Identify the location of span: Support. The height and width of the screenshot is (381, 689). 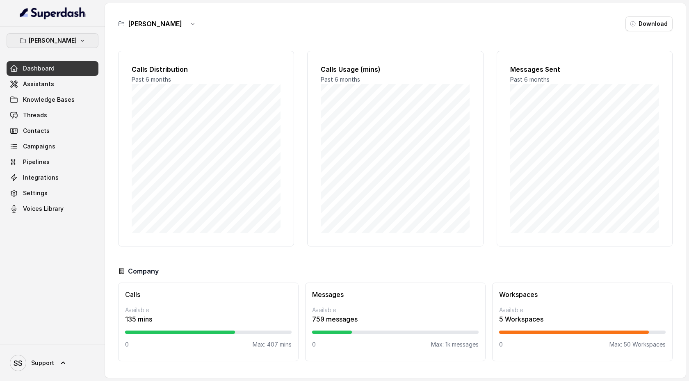
(43, 363).